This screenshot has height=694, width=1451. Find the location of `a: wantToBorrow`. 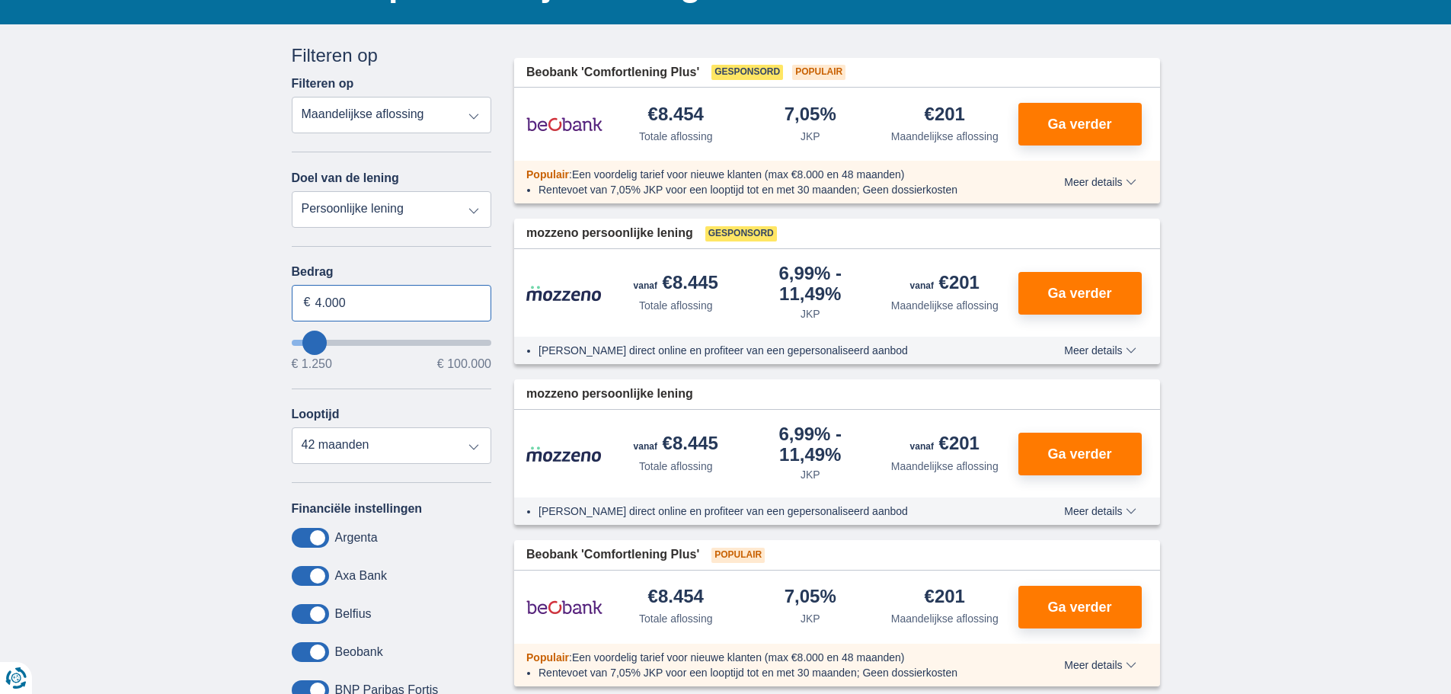

a: wantToBorrow is located at coordinates (391, 343).